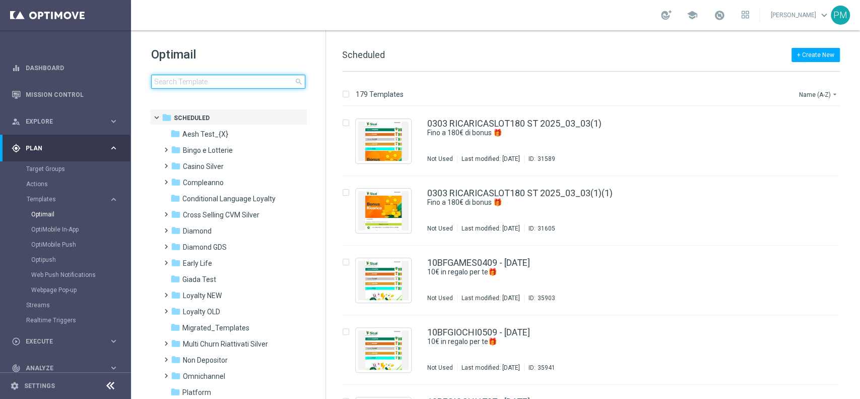 The image size is (860, 399). What do you see at coordinates (197, 231) in the screenshot?
I see `span: Diamond` at bounding box center [197, 231].